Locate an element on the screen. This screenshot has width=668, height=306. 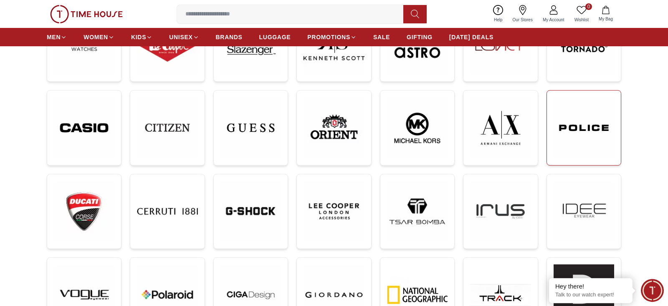
a: GIFTING is located at coordinates (419, 37).